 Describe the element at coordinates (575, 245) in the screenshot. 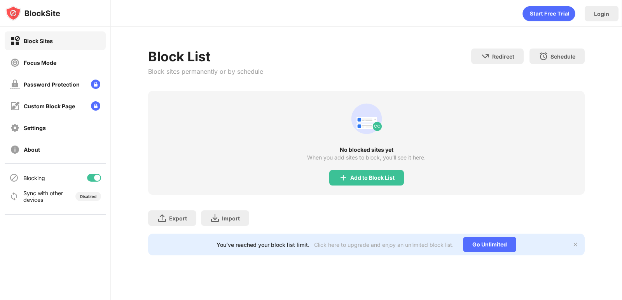

I see `img: x-button.svg` at that location.